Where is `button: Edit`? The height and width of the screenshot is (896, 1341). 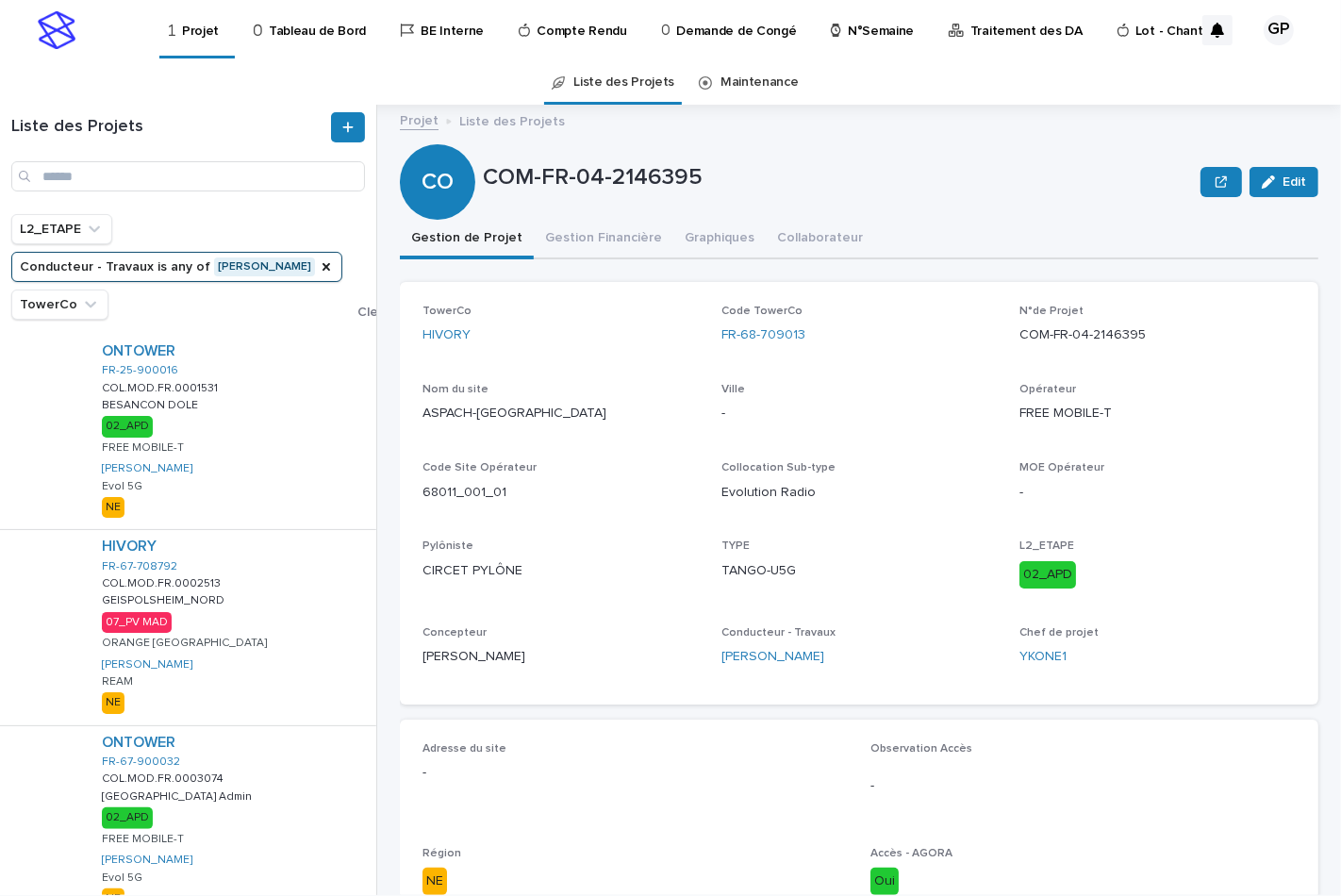
button: Edit is located at coordinates (1284, 182).